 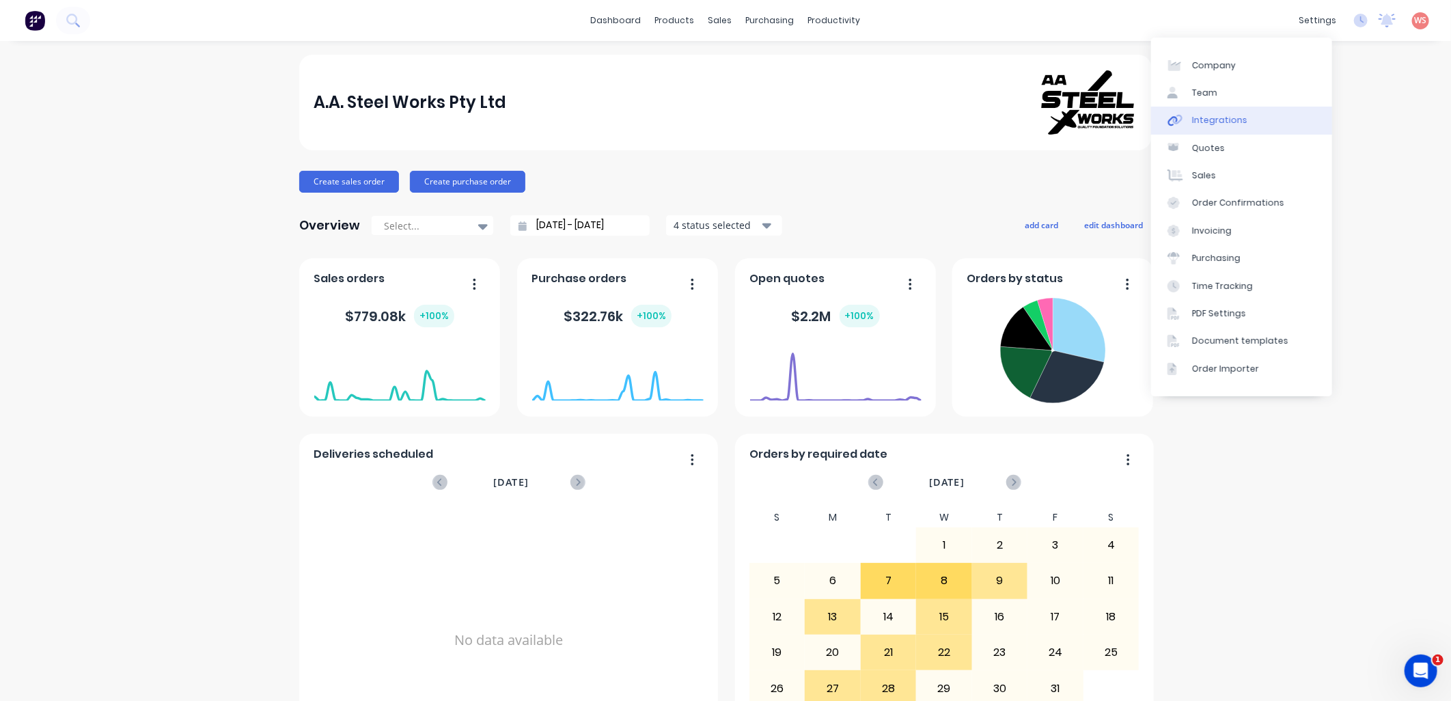 I want to click on div: Document templates, so click(x=1240, y=341).